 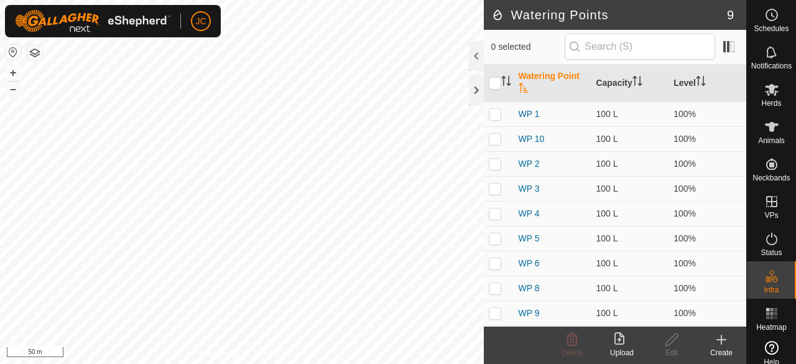 I want to click on button: Map Layers, so click(x=35, y=53).